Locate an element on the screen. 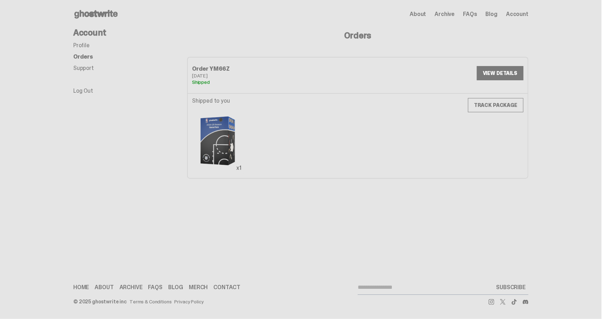  div: © 2025 ghostwrite inc is located at coordinates (100, 302).